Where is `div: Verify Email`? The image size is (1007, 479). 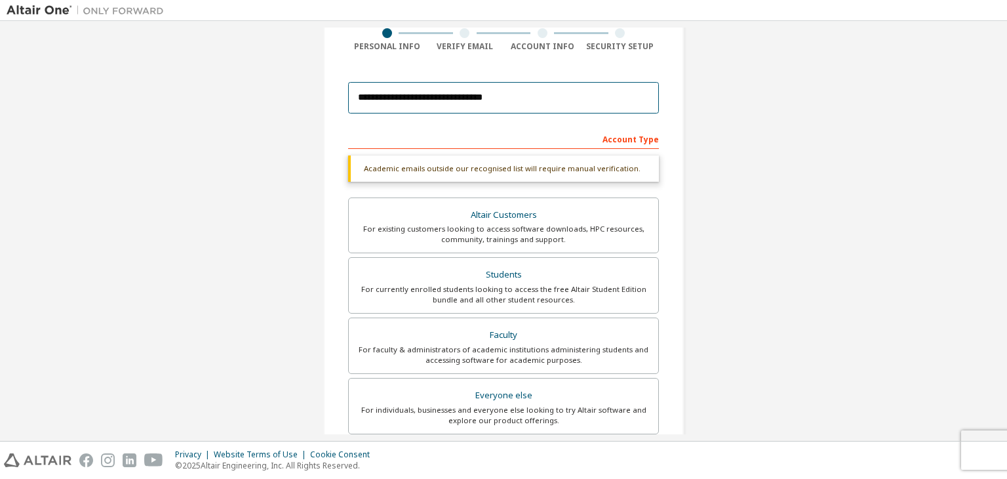 div: Verify Email is located at coordinates (465, 47).